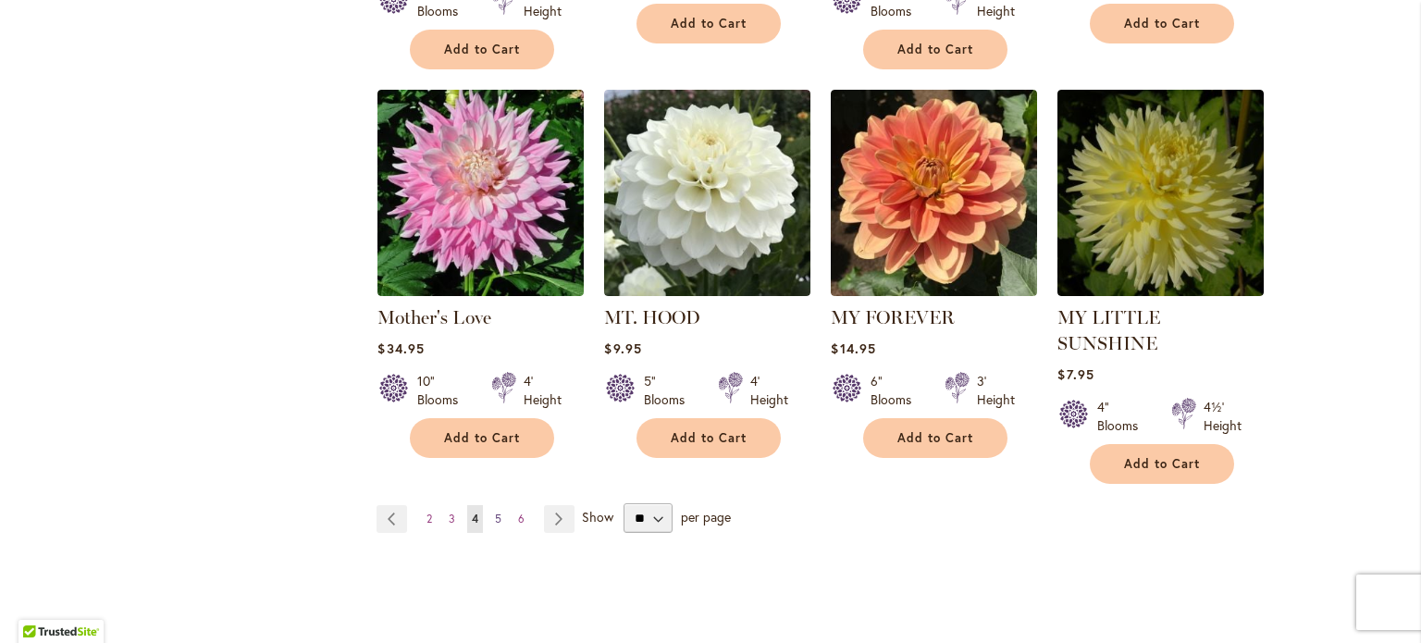 This screenshot has height=643, width=1421. Describe the element at coordinates (1222, 416) in the screenshot. I see `div: 4½' Height` at that location.